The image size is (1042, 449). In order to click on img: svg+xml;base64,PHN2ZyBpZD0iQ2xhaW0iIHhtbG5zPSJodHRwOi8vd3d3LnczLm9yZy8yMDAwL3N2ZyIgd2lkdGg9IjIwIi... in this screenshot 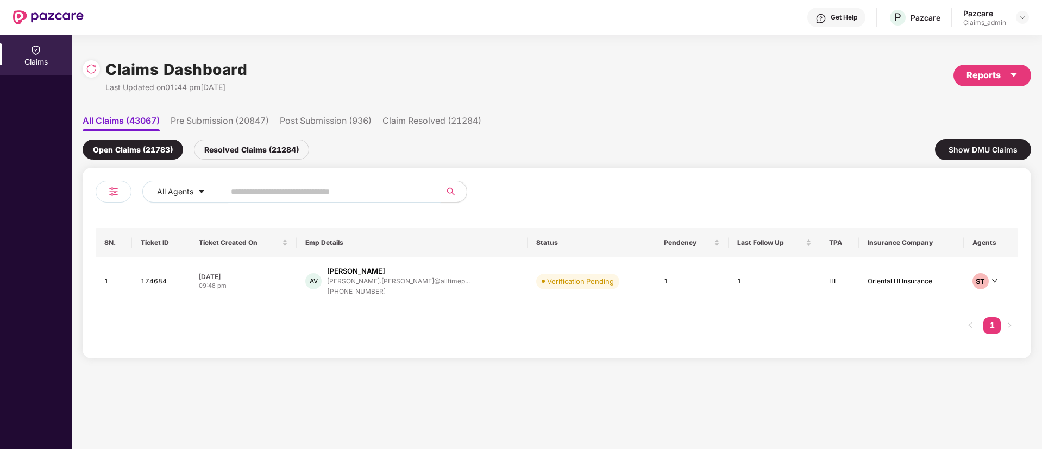, I will do `click(36, 50)`.